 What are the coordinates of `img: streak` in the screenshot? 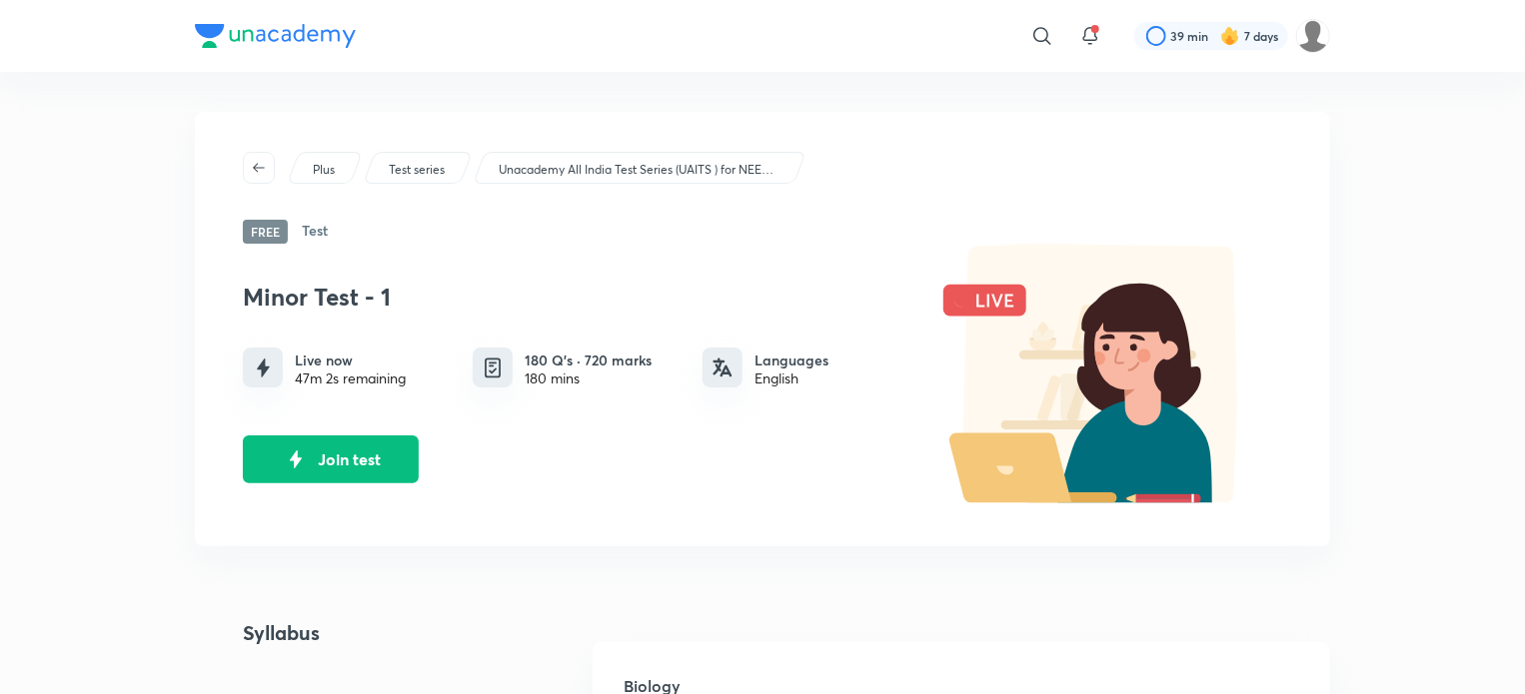 It's located at (1230, 36).